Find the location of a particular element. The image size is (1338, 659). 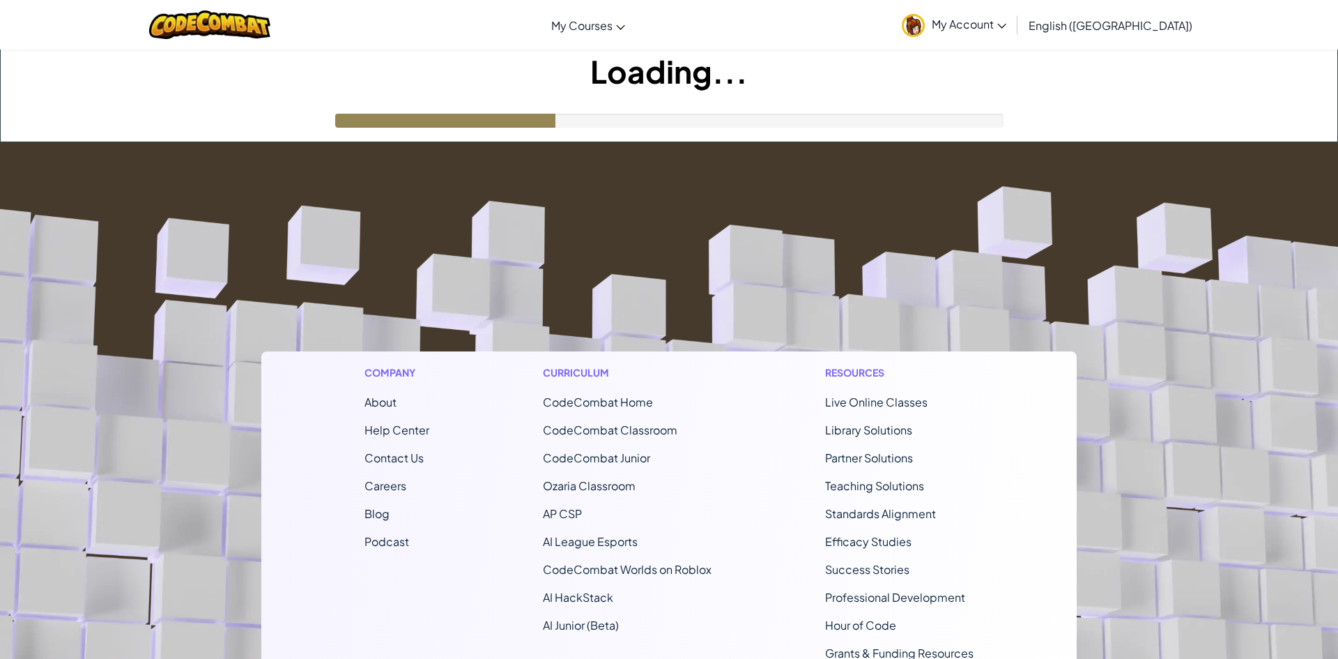

a: Hour of Code is located at coordinates (861, 624).